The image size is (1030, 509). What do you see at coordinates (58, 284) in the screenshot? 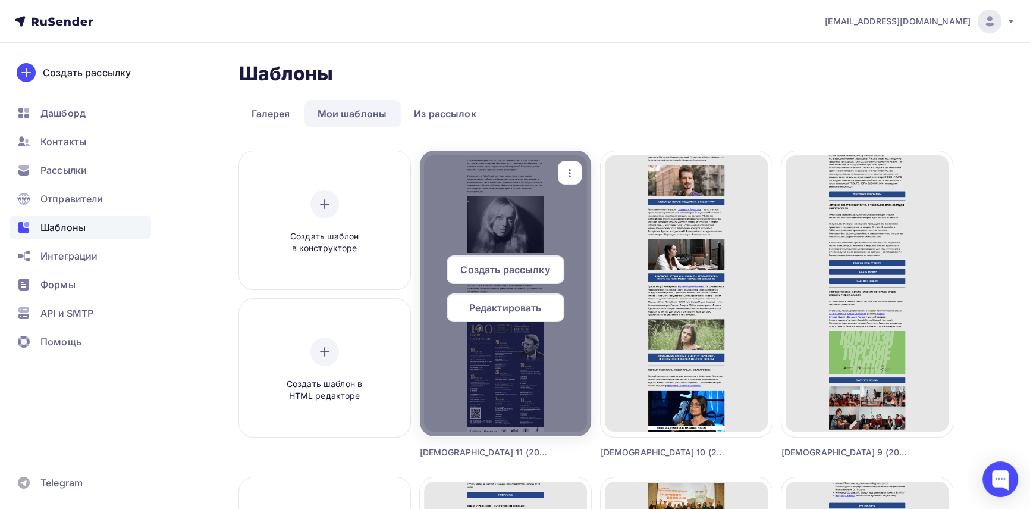
I see `span: Формы` at bounding box center [58, 284].